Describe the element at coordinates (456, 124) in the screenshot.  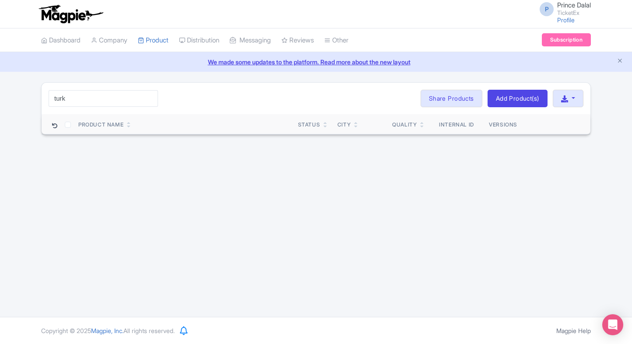
I see `th: Internal ID` at that location.